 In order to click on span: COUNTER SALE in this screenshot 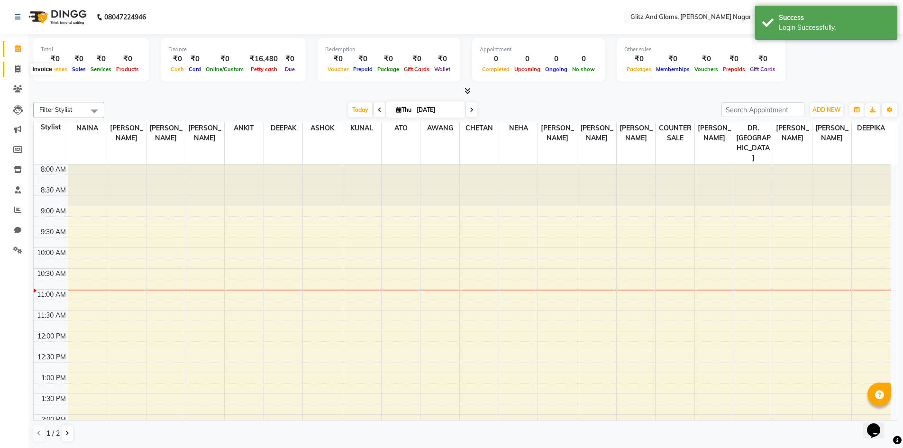, I will do `click(675, 133)`.